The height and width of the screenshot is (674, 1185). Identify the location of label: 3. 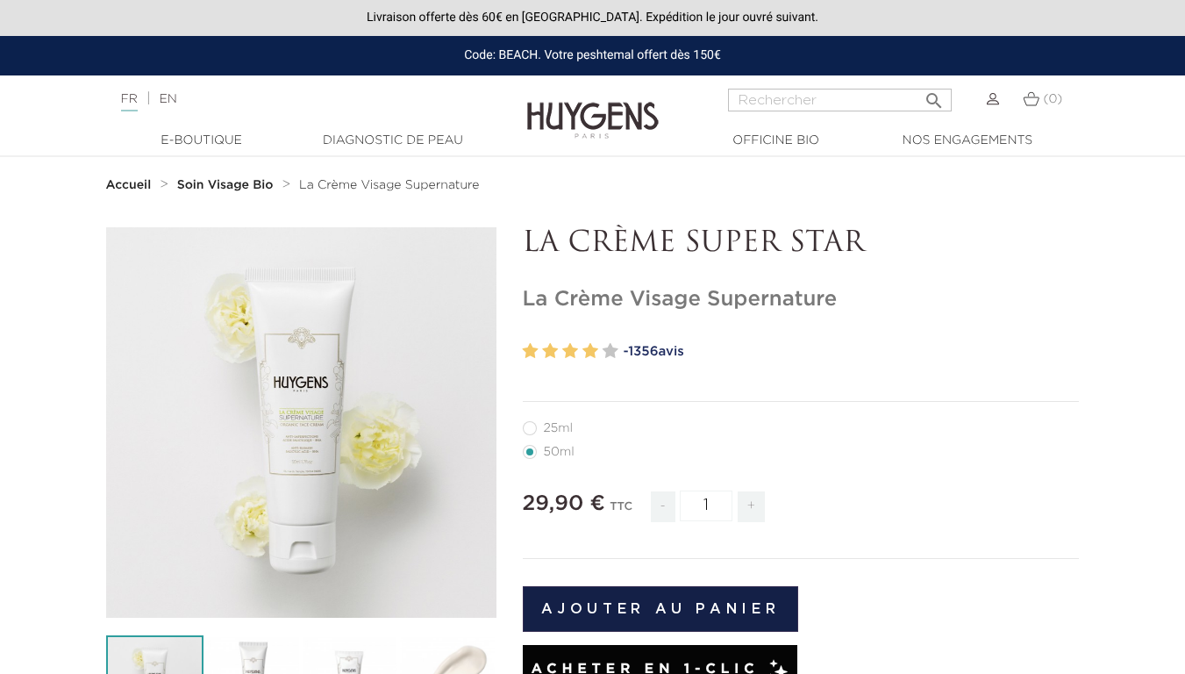
(570, 351).